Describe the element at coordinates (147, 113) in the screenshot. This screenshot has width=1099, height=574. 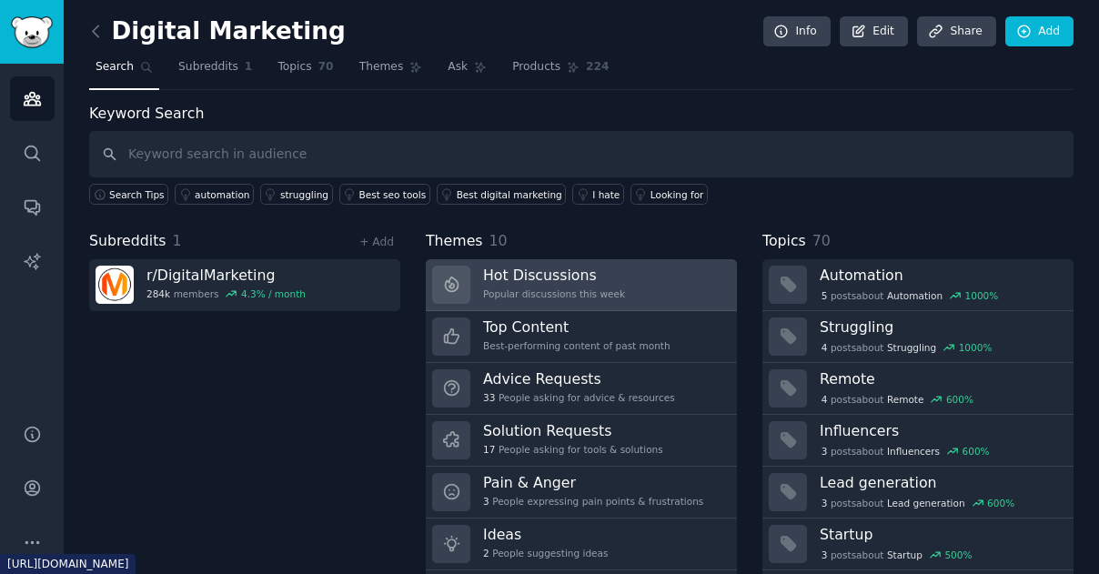
I see `label: Keyword Search` at that location.